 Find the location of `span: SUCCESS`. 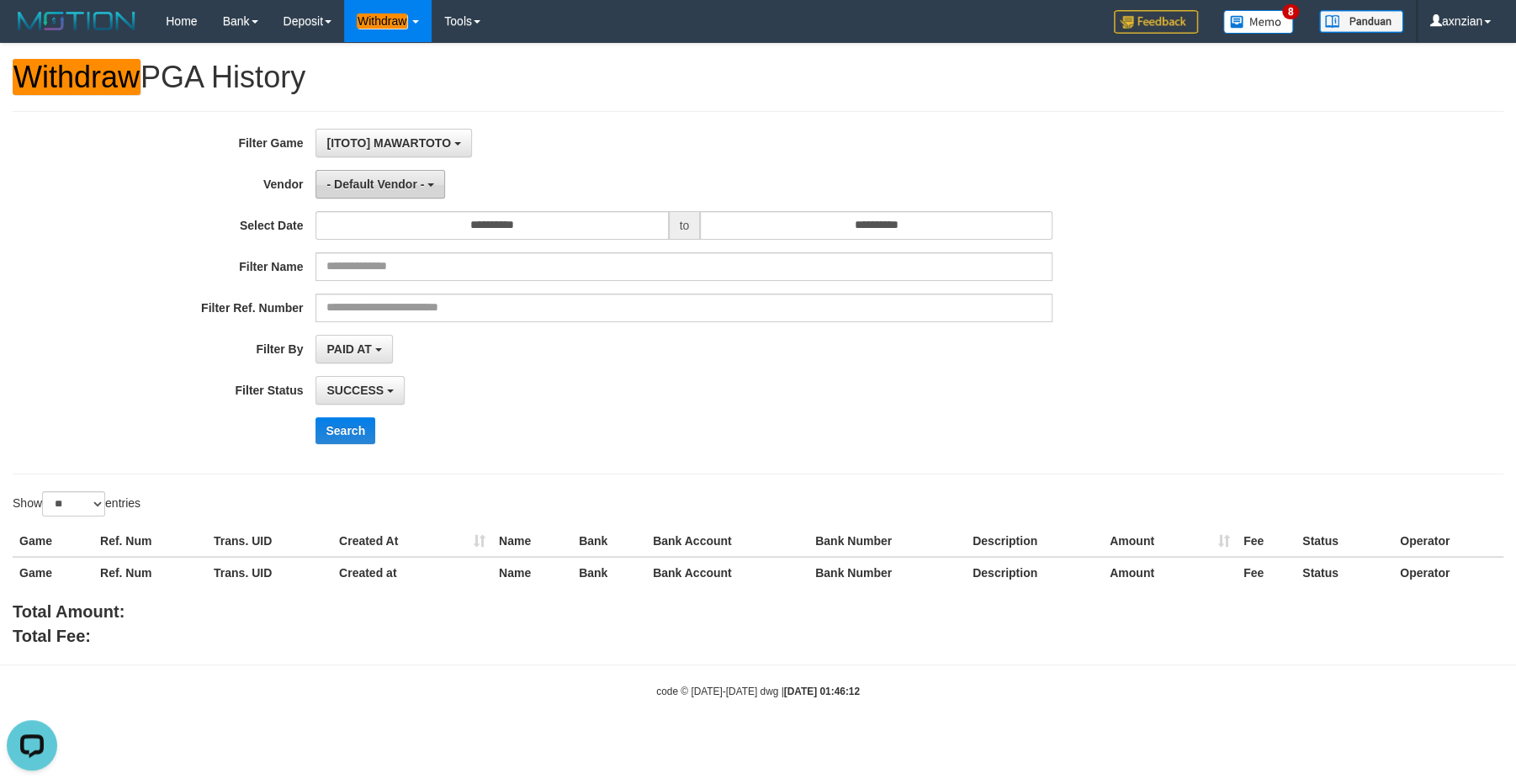

span: SUCCESS is located at coordinates (355, 391).